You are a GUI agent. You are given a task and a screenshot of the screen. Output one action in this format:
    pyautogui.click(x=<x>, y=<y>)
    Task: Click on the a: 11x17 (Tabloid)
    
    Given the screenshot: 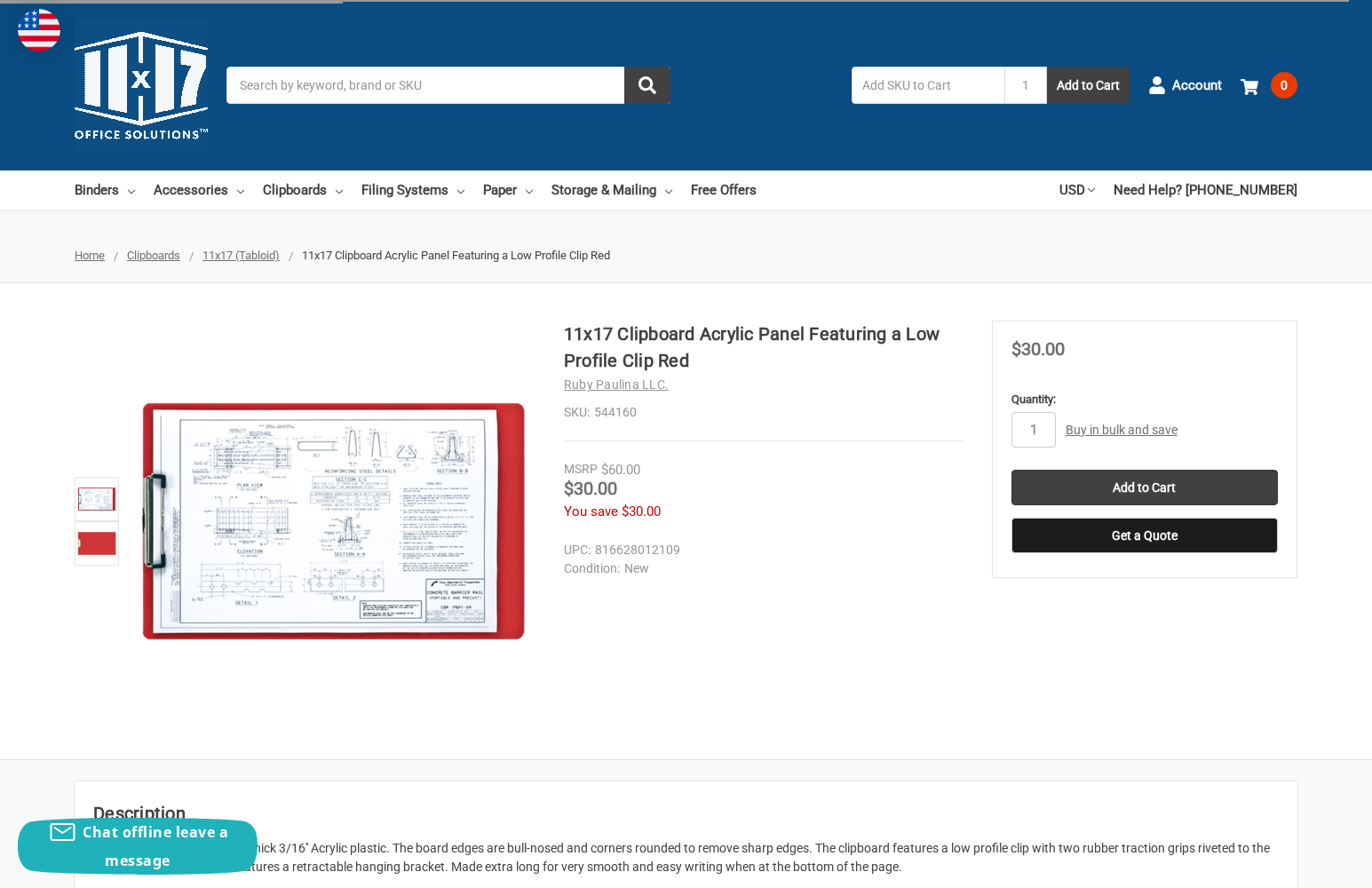 What is the action you would take?
    pyautogui.click(x=240, y=255)
    